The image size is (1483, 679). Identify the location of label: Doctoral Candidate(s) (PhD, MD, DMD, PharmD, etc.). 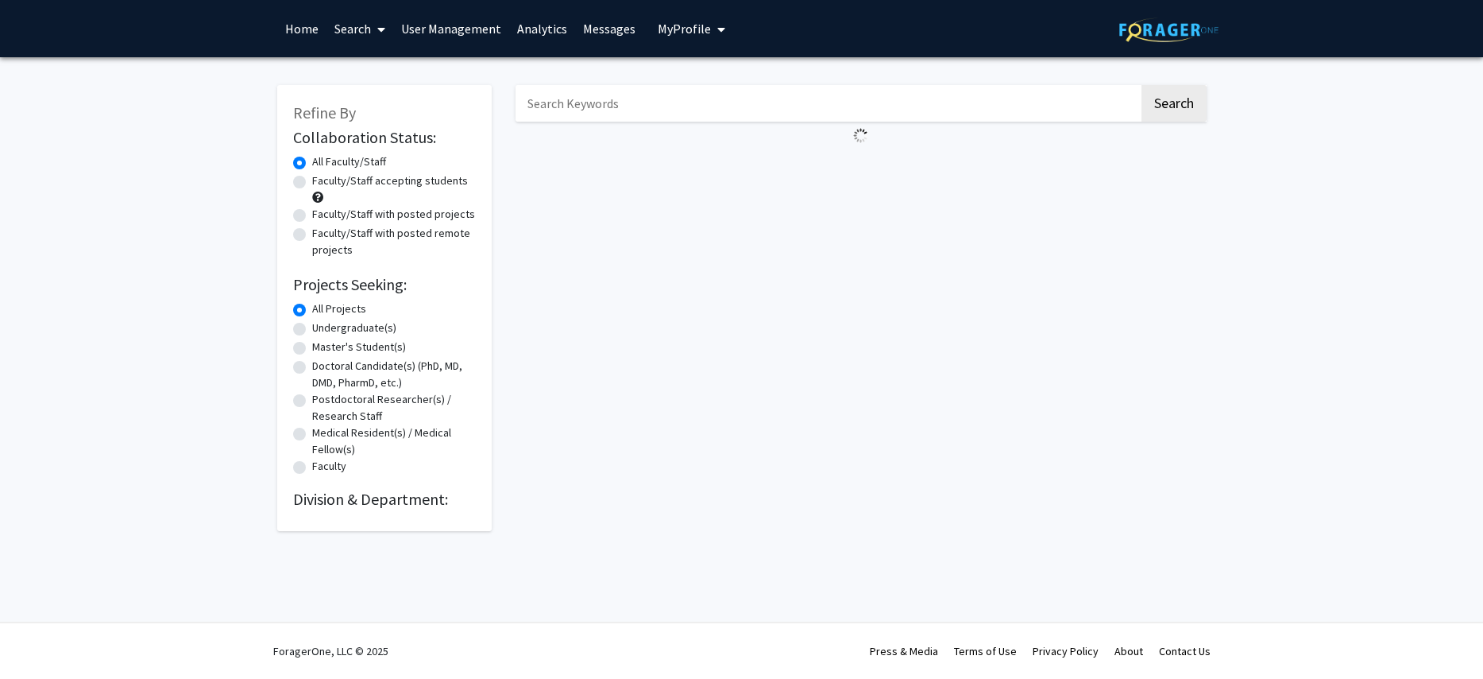
(394, 374).